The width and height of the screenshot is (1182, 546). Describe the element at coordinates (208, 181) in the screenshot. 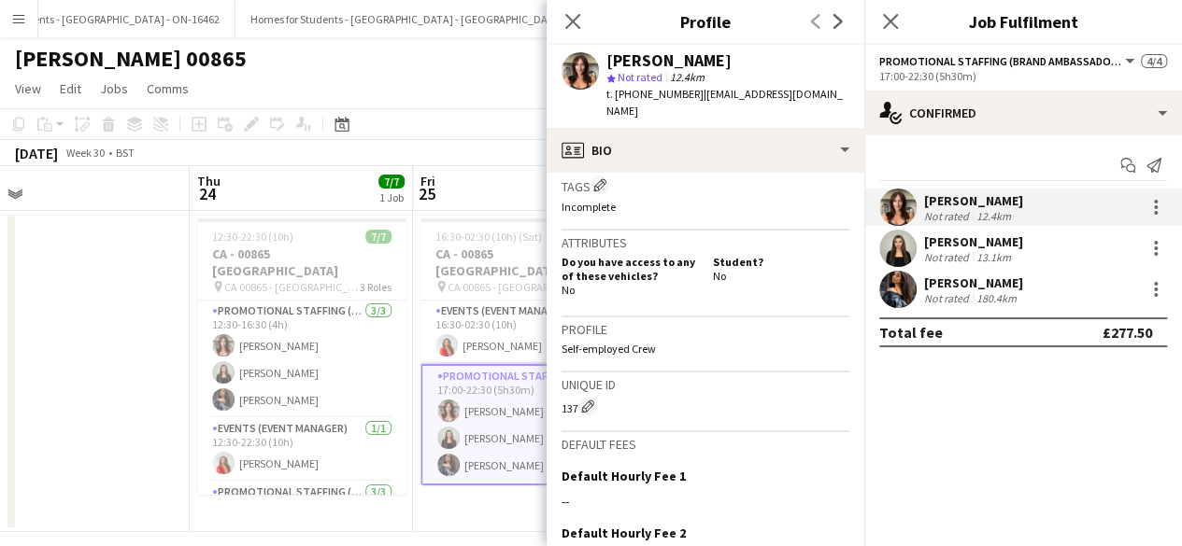

I see `span: Thu` at that location.